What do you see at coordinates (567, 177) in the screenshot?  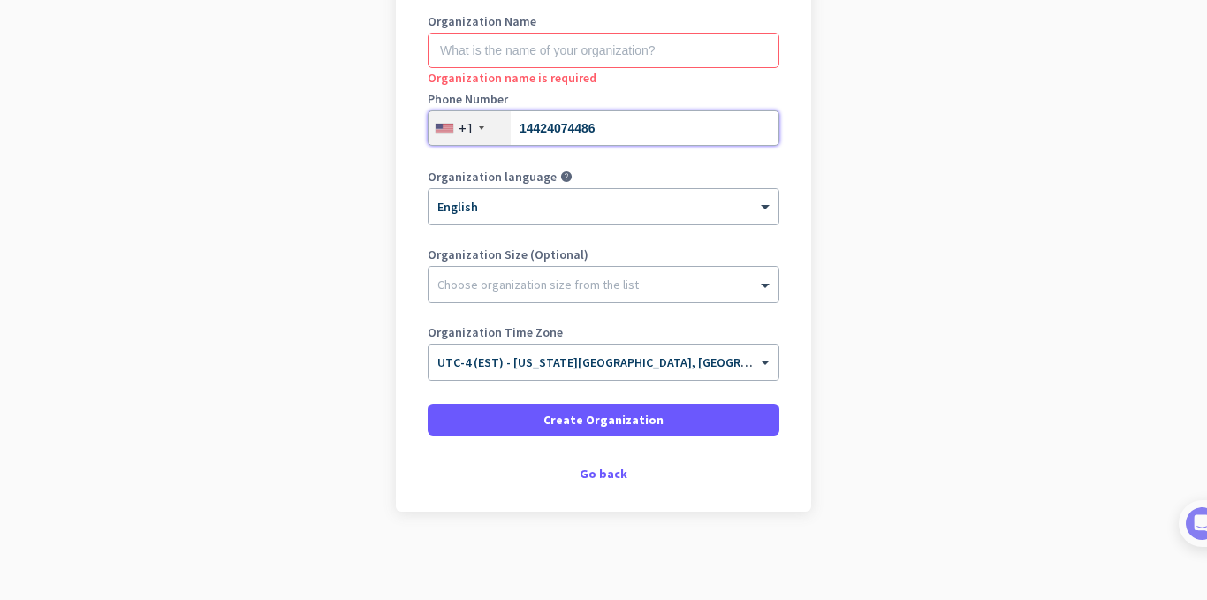 I see `i: help` at bounding box center [567, 177].